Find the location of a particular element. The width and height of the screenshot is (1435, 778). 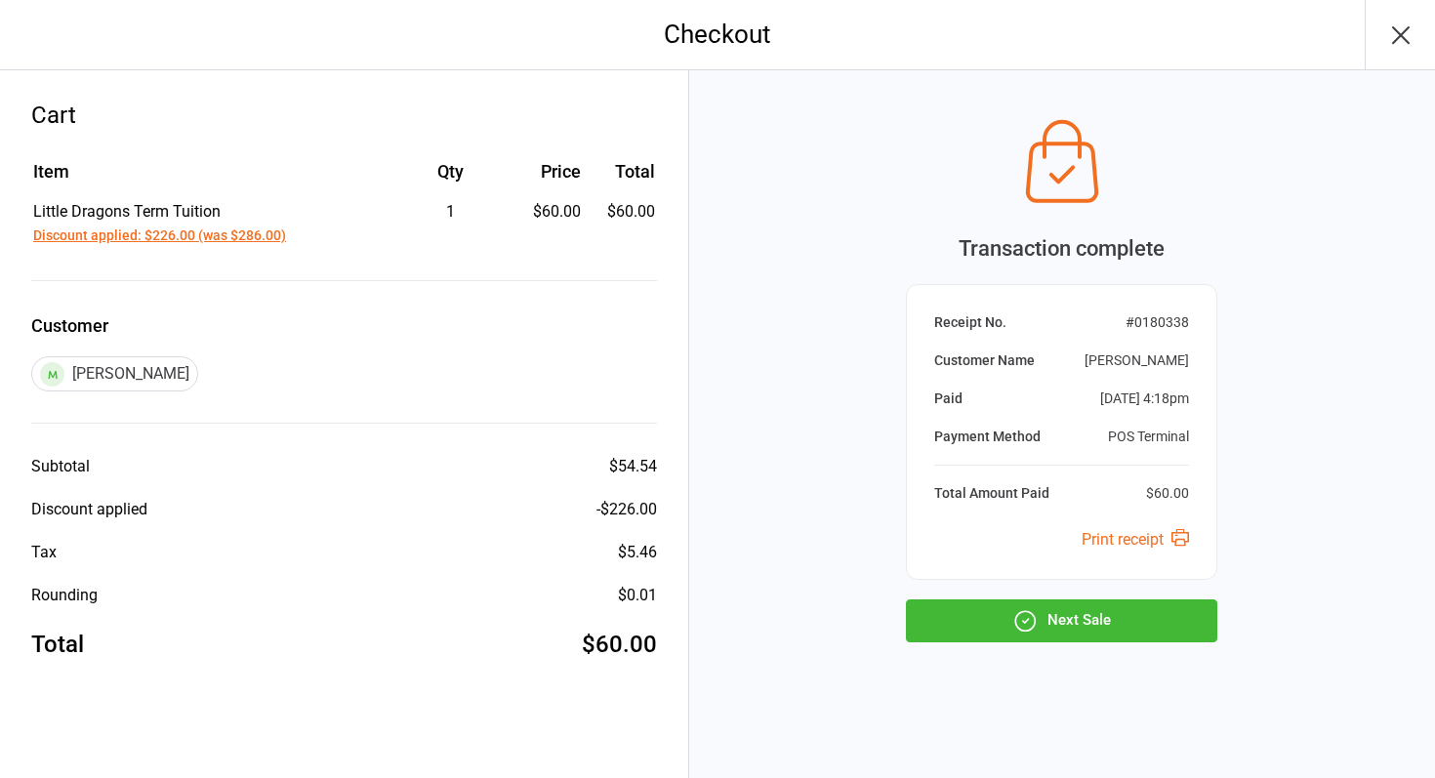

div: Rounding is located at coordinates (64, 595).